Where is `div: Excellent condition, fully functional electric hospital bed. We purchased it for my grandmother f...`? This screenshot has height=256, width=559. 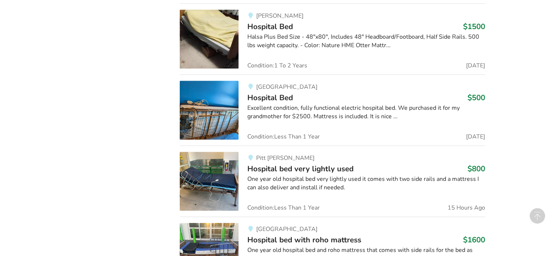
div: Excellent condition, fully functional electric hospital bed. We purchased it for my grandmother f... is located at coordinates (366, 112).